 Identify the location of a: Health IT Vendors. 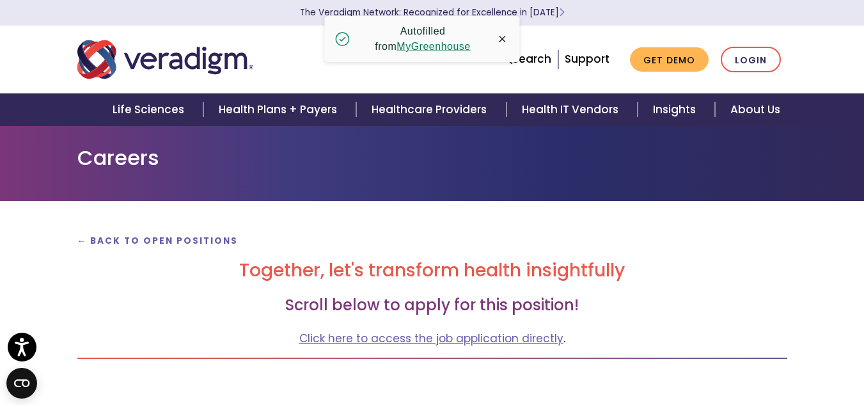
(572, 109).